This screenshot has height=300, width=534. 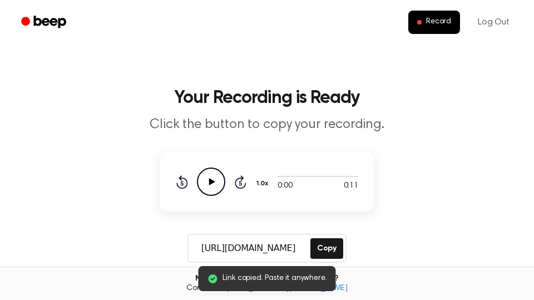 I want to click on button: Record, so click(x=434, y=22).